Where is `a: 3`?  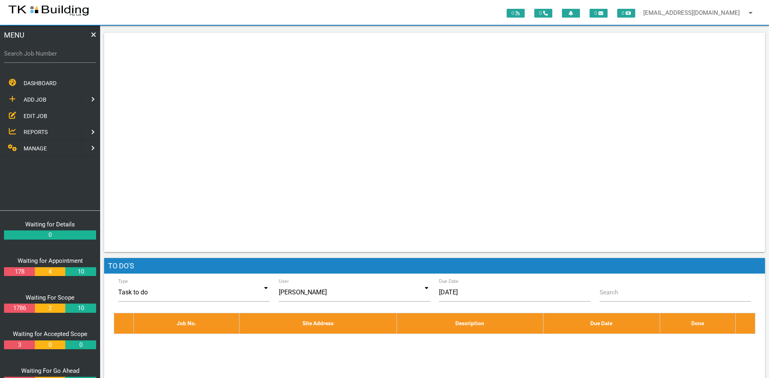 a: 3 is located at coordinates (19, 345).